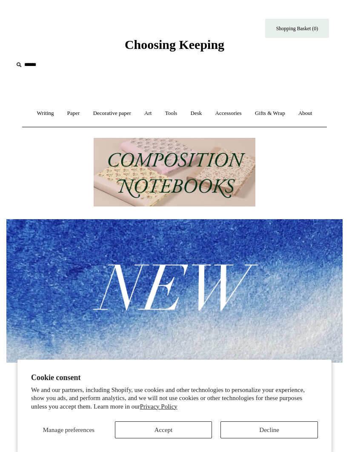 This screenshot has width=349, height=452. What do you see at coordinates (164, 430) in the screenshot?
I see `button: Accept` at bounding box center [164, 430].